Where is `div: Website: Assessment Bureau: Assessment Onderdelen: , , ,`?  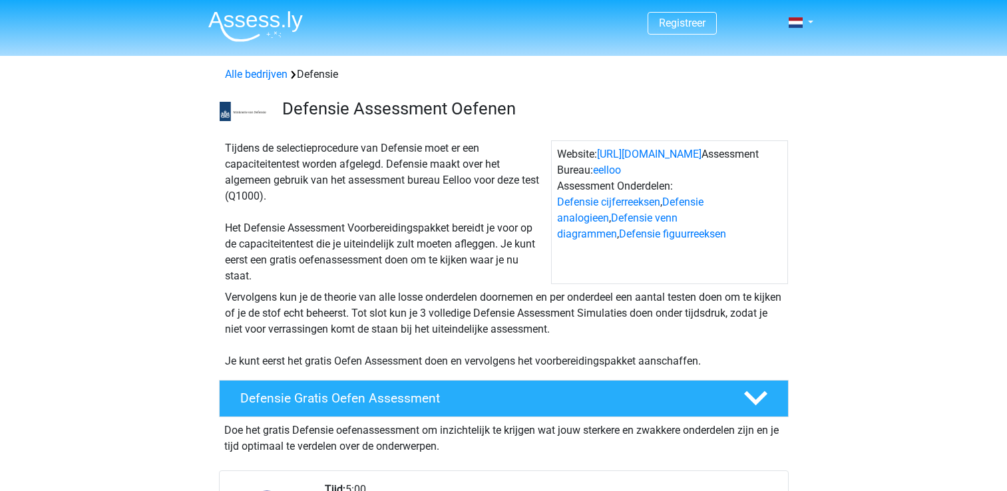 div: Website: Assessment Bureau: Assessment Onderdelen: , , , is located at coordinates (670, 212).